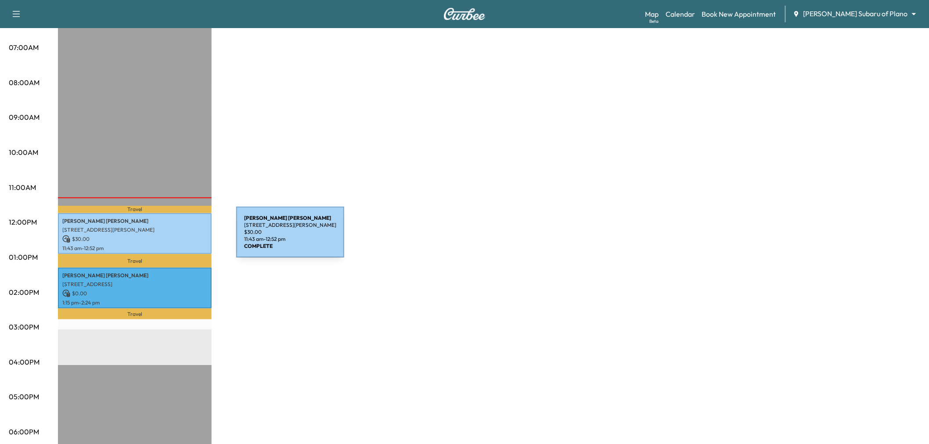 This screenshot has height=444, width=929. What do you see at coordinates (24, 82) in the screenshot?
I see `p: 08:00AM` at bounding box center [24, 82].